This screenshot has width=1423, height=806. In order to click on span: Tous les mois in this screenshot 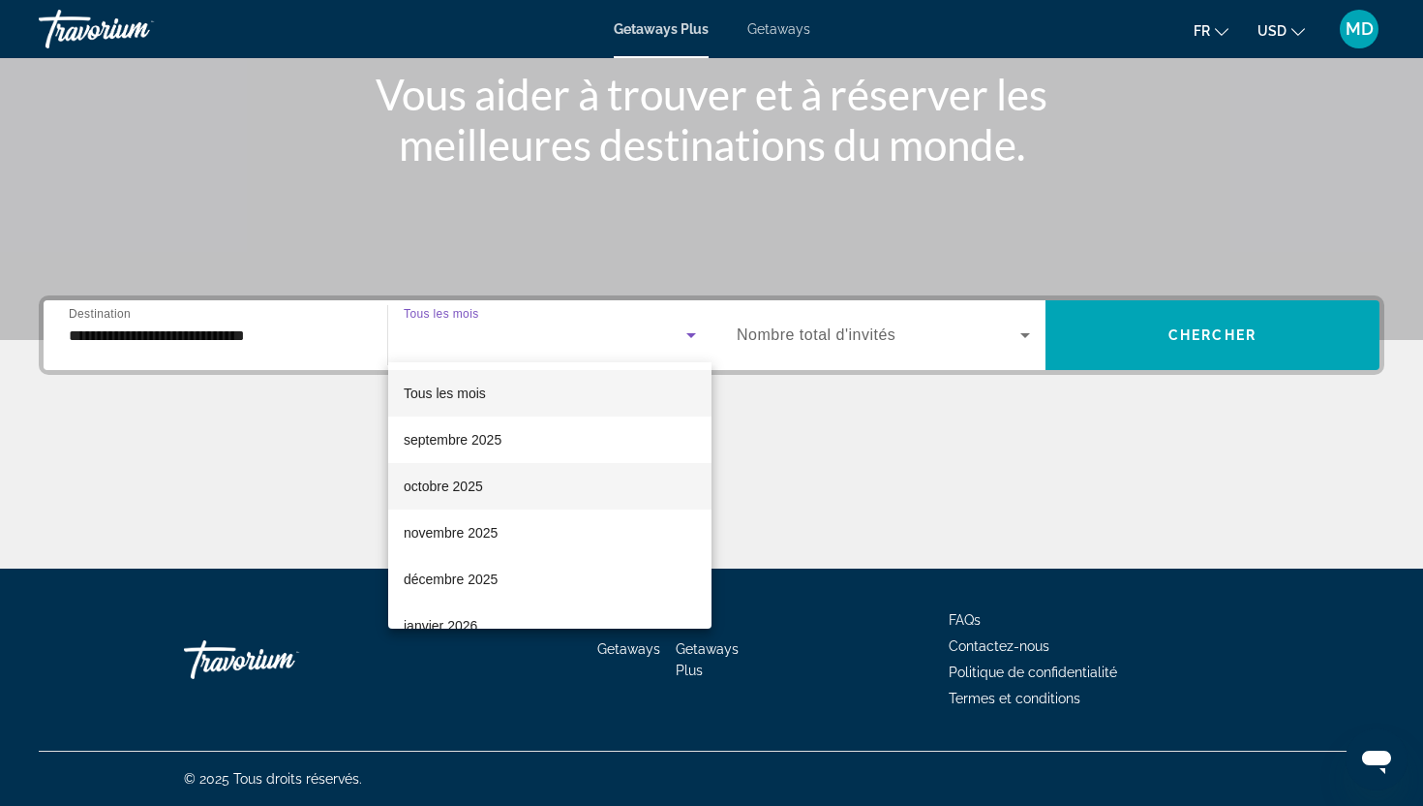, I will do `click(444, 393)`.